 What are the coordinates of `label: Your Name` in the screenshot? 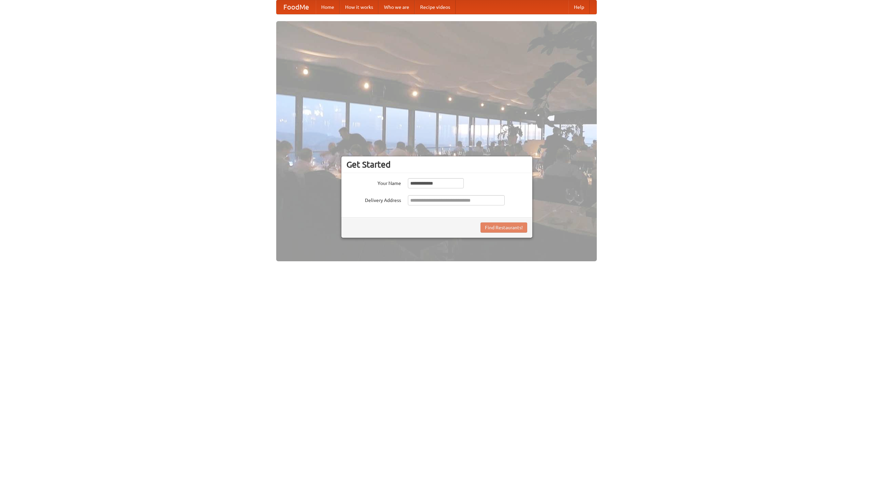 It's located at (374, 182).